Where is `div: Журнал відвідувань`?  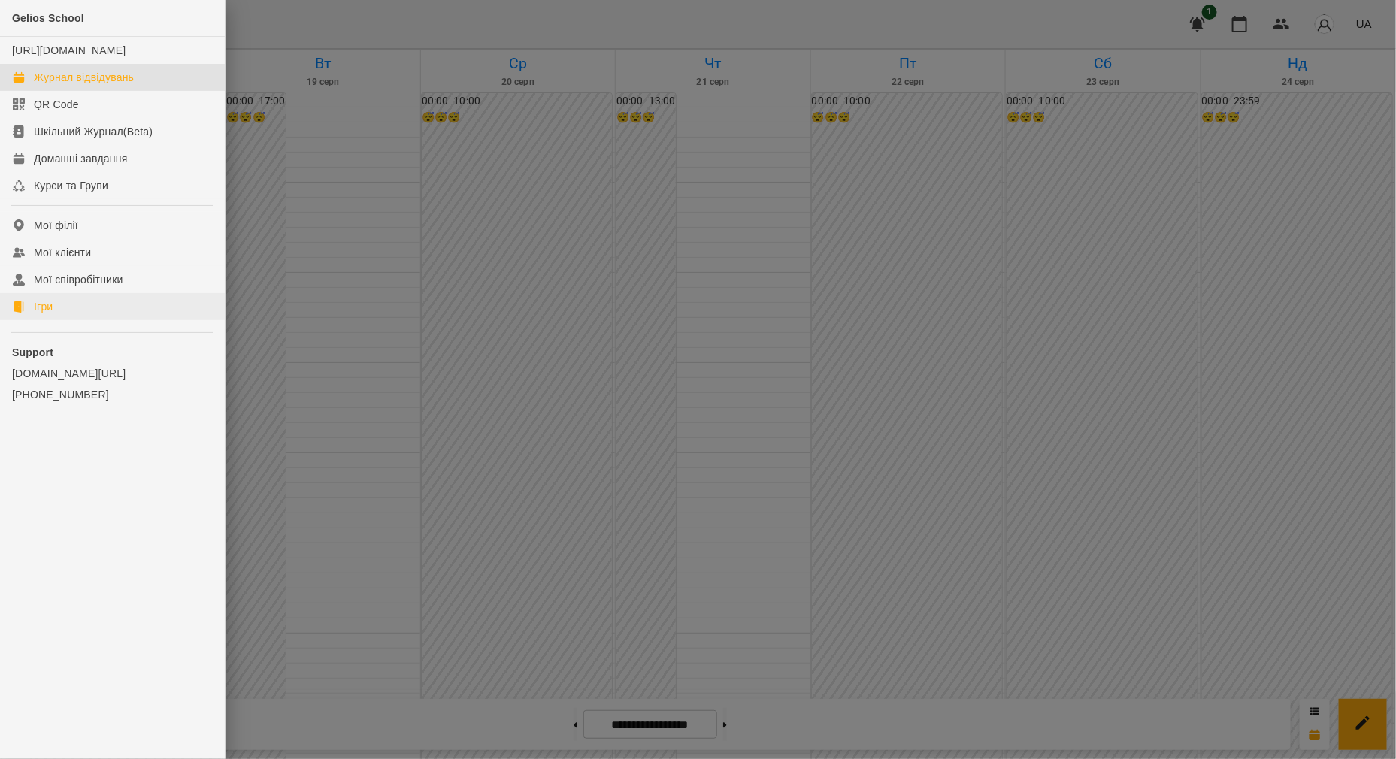
div: Журнал відвідувань is located at coordinates (83, 77).